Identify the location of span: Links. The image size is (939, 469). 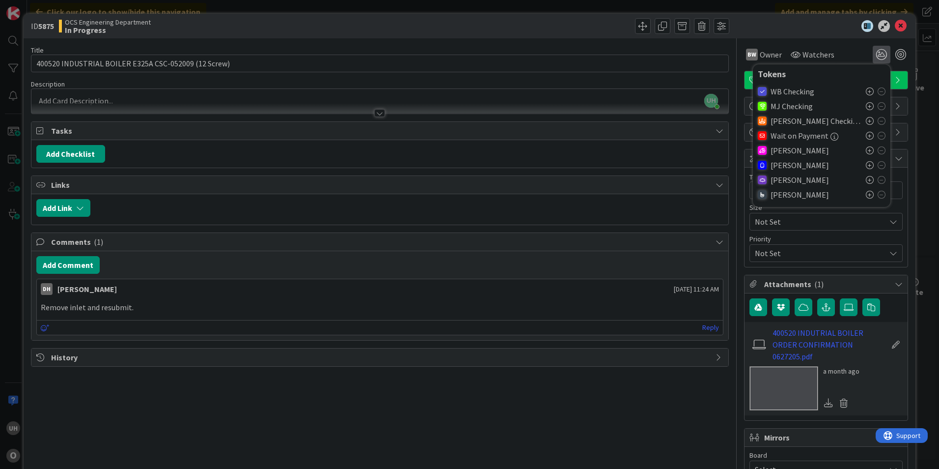
(381, 185).